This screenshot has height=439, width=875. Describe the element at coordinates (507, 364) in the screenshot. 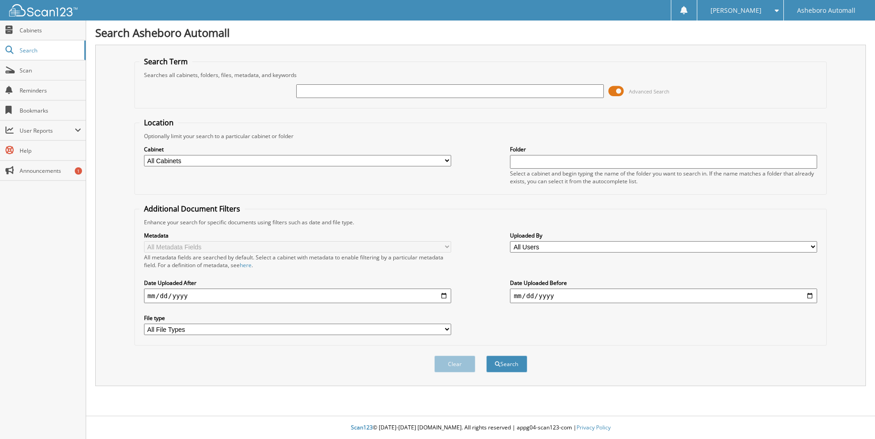

I see `button: Search` at that location.